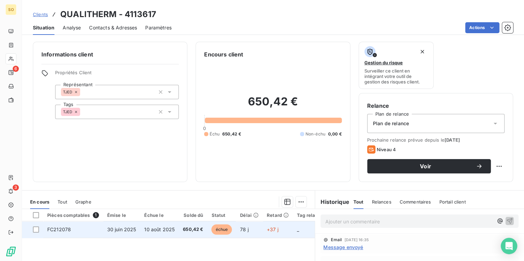 The width and height of the screenshot is (524, 261). What do you see at coordinates (122, 216) in the screenshot?
I see `div: Émise le` at bounding box center [122, 216].